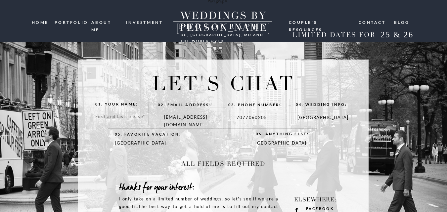 The height and width of the screenshot is (212, 447). I want to click on span: Elsewhere:, so click(315, 199).